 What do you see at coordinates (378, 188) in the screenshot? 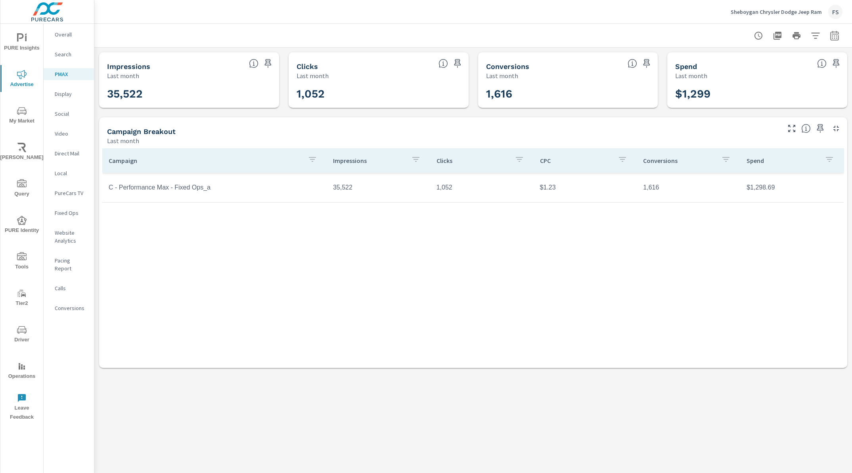
I see `td: 35,522` at bounding box center [378, 188].